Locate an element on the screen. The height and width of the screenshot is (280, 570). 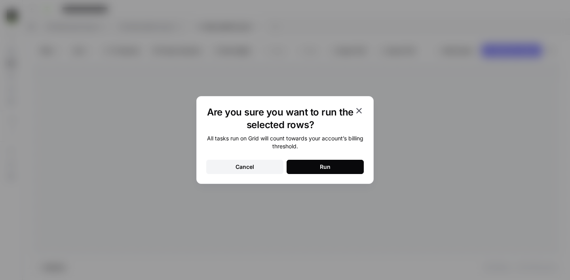
button: Cancel is located at coordinates (245, 167).